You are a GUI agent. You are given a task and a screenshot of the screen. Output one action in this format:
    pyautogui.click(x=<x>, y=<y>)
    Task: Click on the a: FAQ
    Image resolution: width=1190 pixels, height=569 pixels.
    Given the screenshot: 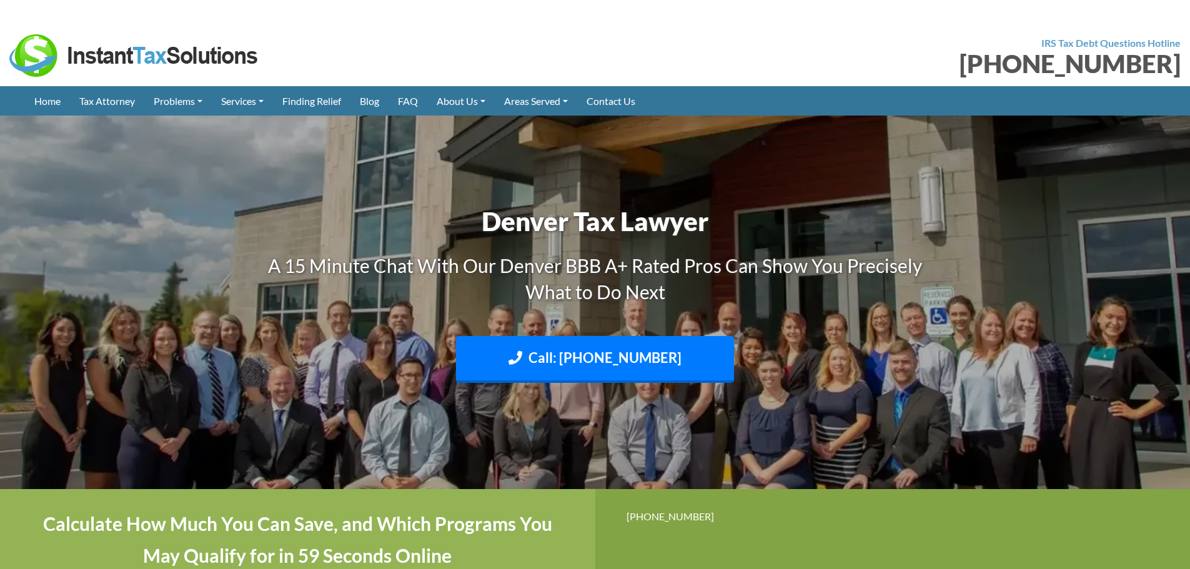 What is the action you would take?
    pyautogui.click(x=408, y=101)
    